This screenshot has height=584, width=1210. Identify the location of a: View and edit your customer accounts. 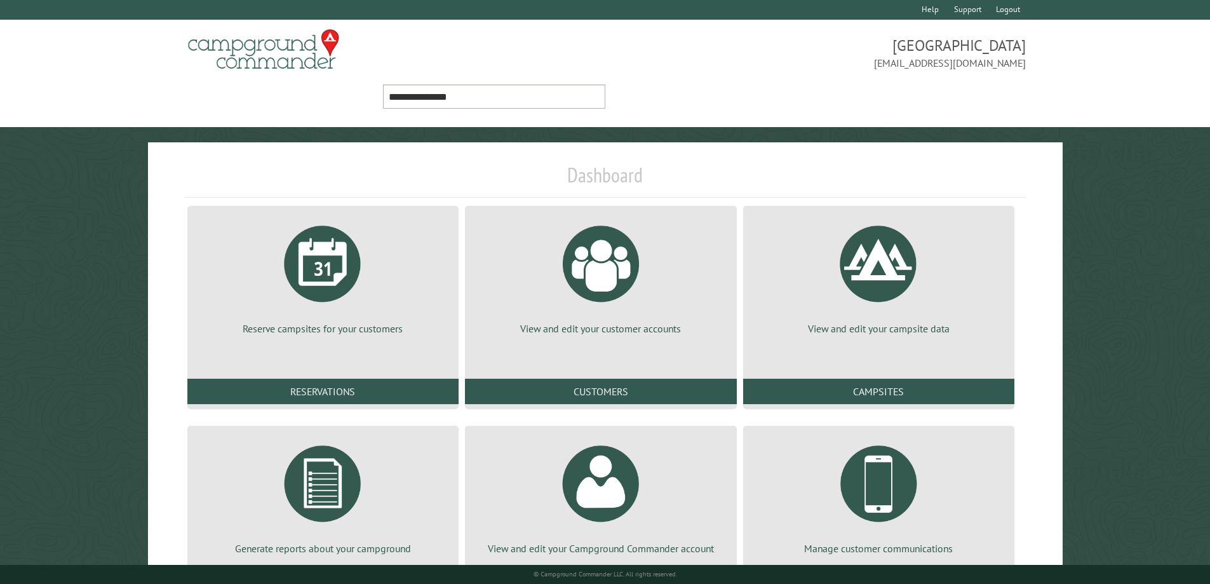
(600, 276).